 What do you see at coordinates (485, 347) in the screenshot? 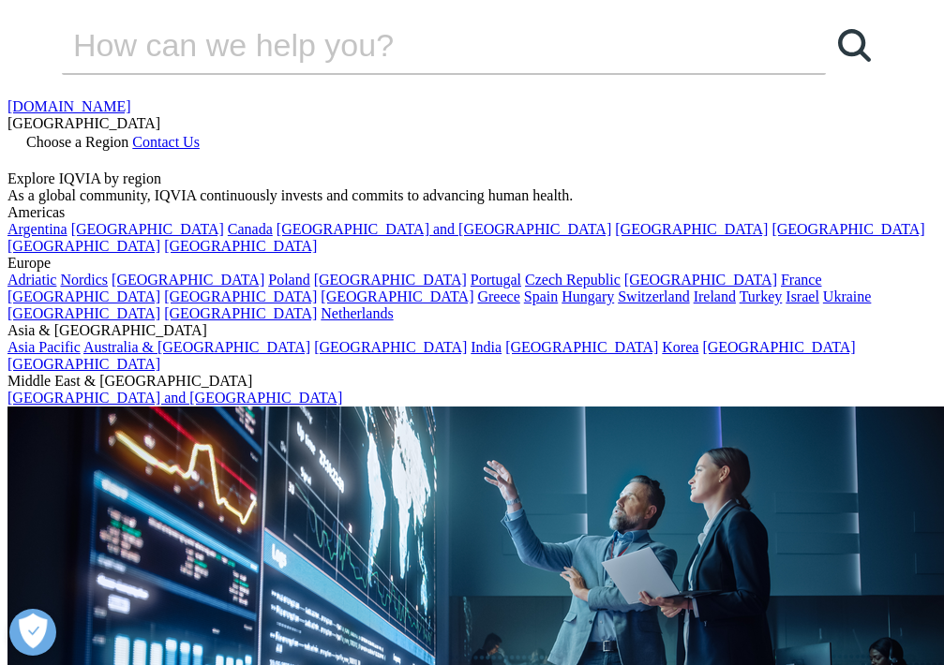
I see `a: India` at bounding box center [485, 347].